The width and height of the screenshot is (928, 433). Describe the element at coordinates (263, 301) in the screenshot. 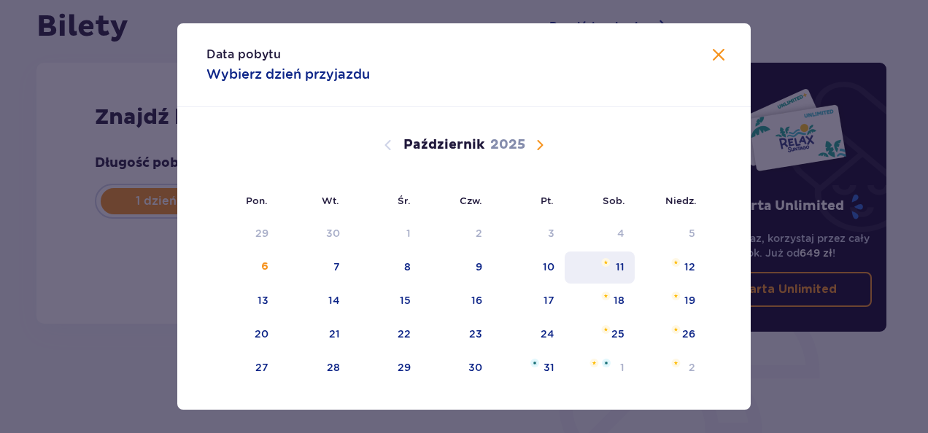

I see `div: 13` at that location.